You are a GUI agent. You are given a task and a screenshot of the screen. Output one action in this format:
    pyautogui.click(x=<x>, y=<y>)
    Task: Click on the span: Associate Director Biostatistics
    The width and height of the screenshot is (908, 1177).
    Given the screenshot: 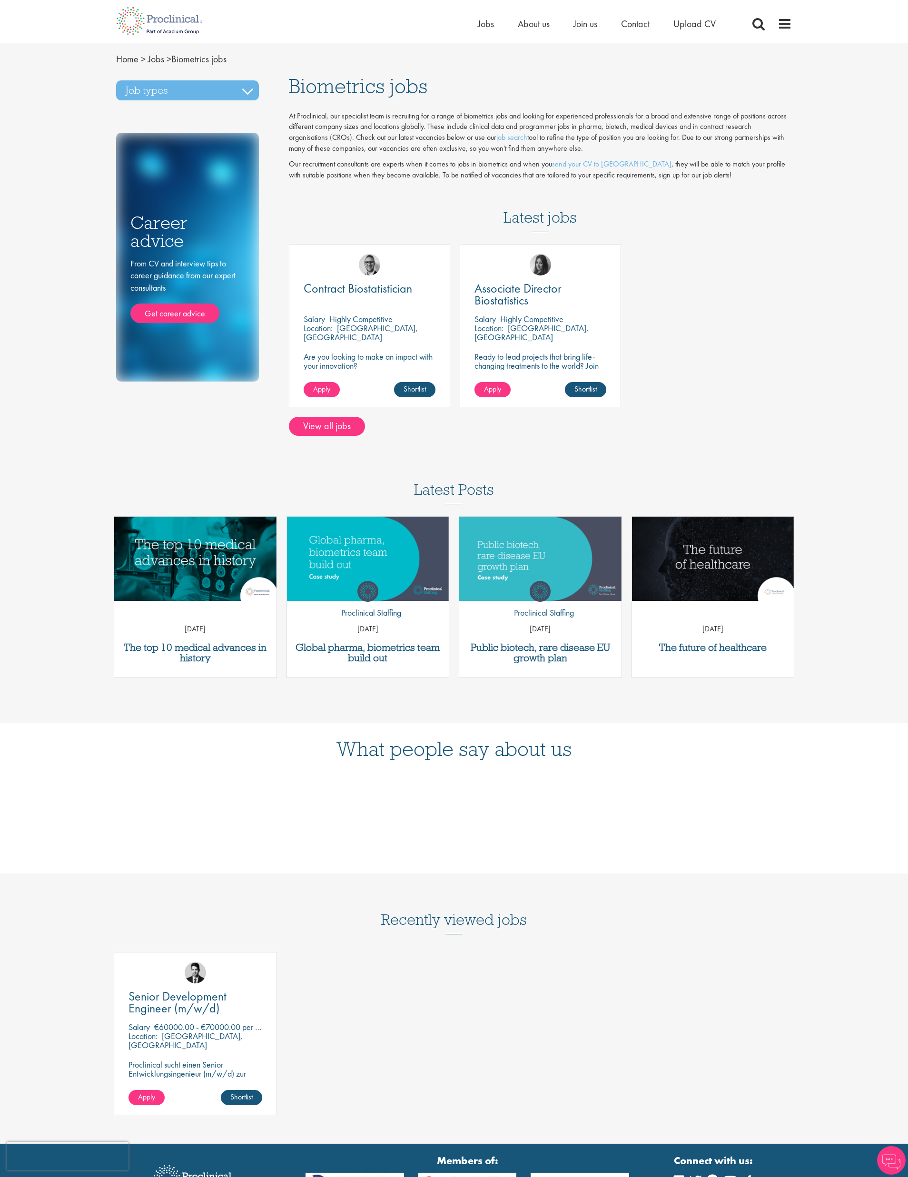 What is the action you would take?
    pyautogui.click(x=518, y=294)
    